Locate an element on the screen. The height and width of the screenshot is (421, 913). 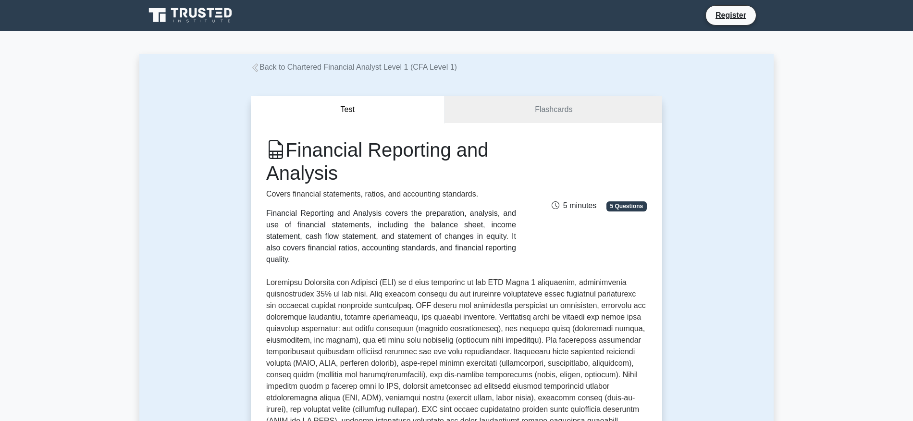
a: Register is located at coordinates (731, 15).